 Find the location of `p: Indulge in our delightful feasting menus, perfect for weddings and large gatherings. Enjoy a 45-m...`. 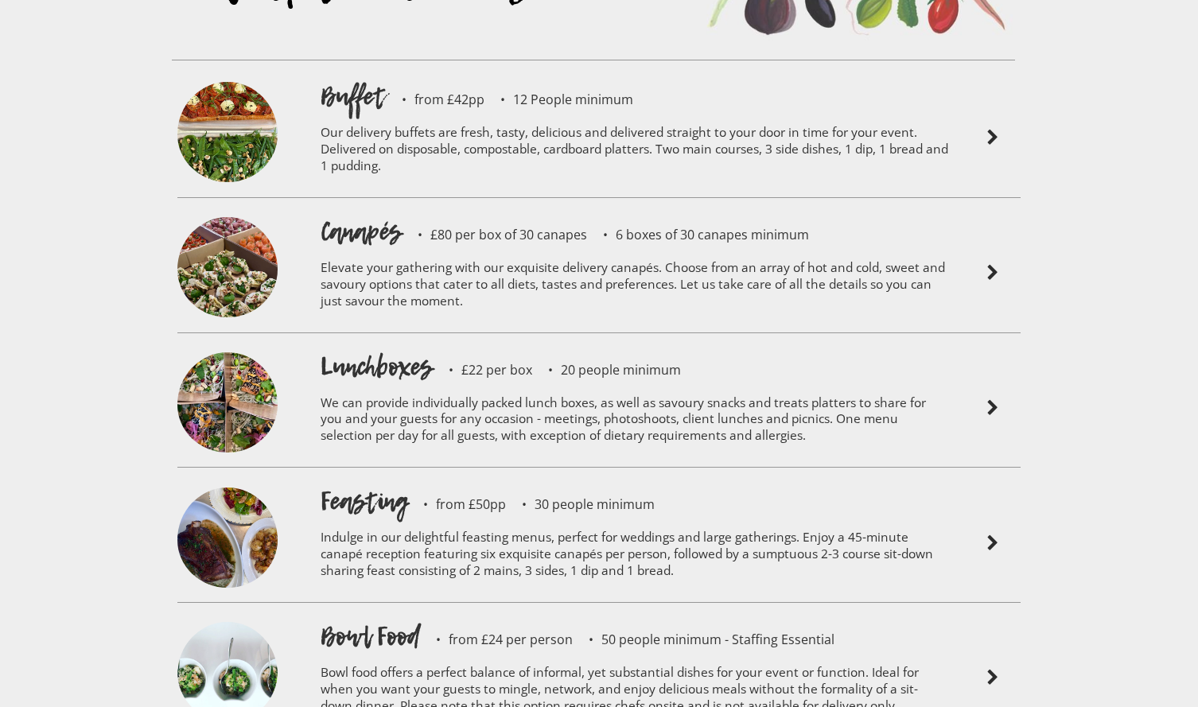

p: Indulge in our delightful feasting menus, perfect for weddings and large gatherings. Enjoy a 45-m... is located at coordinates (635, 556).